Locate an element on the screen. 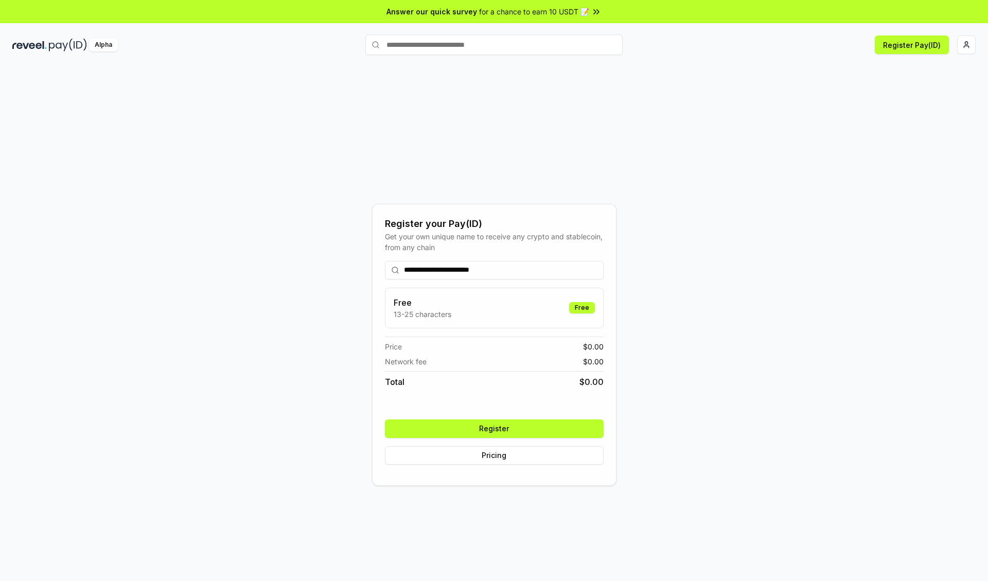  button: Pricing is located at coordinates (494, 455).